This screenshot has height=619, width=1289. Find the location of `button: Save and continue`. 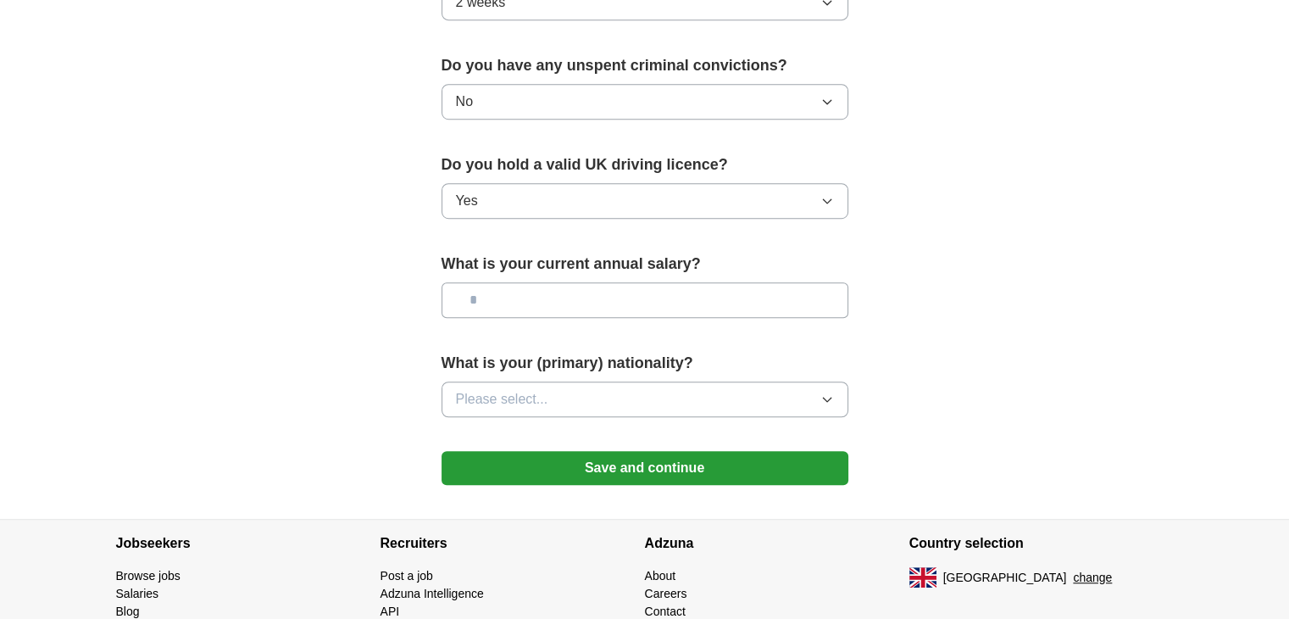

button: Save and continue is located at coordinates (645, 468).